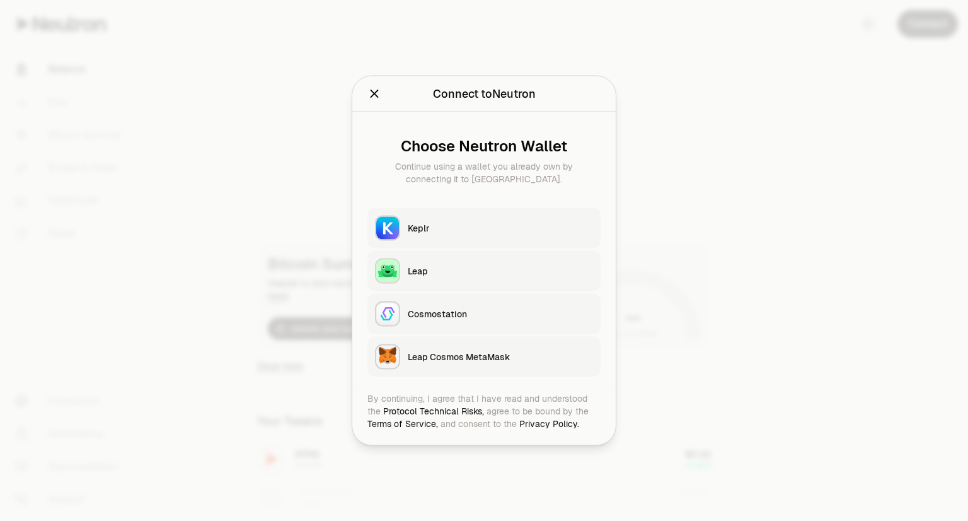 The image size is (968, 521). I want to click on a: Terms of Service,, so click(403, 424).